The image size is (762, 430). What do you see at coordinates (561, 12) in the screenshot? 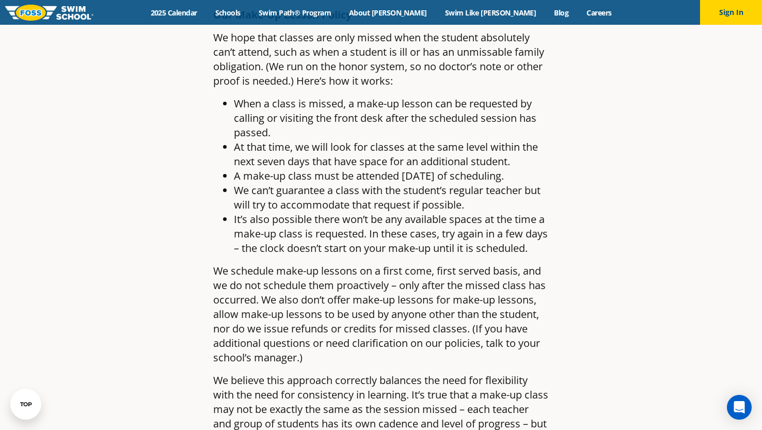
I see `a: Blog` at bounding box center [561, 12].